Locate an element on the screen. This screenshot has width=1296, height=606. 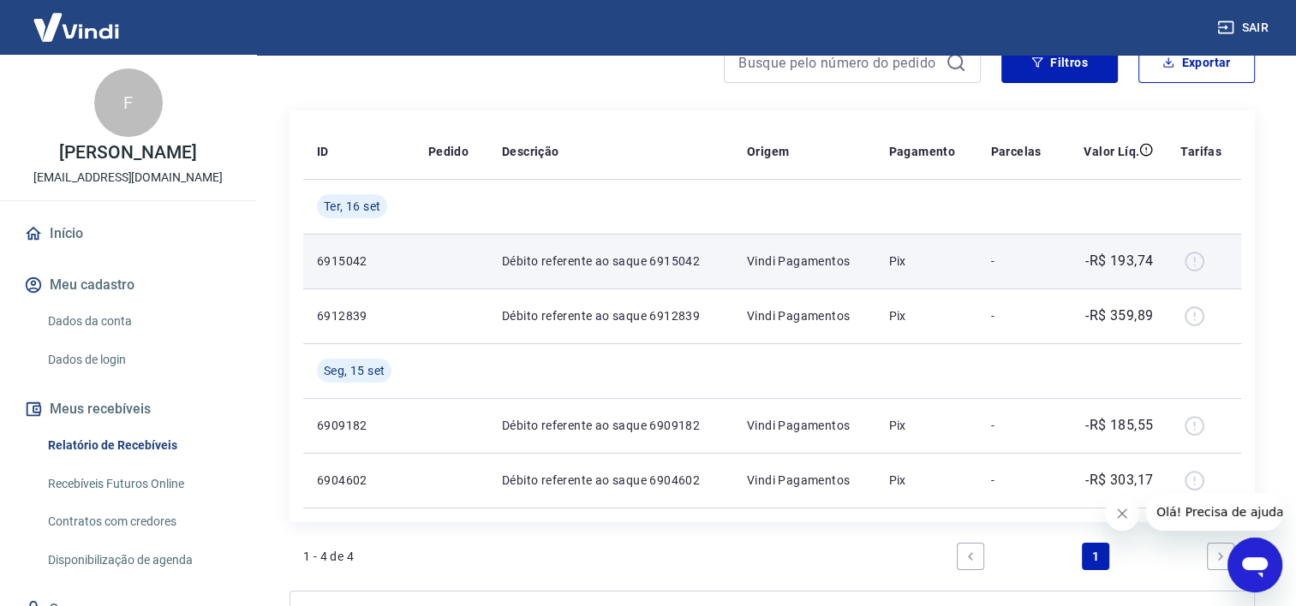
p: Pedido is located at coordinates (448, 152).